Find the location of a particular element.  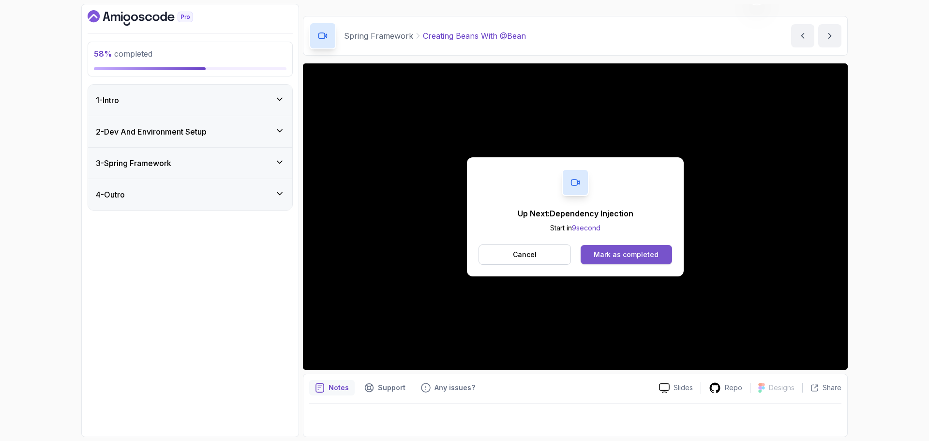

p: Designs is located at coordinates (782, 388).